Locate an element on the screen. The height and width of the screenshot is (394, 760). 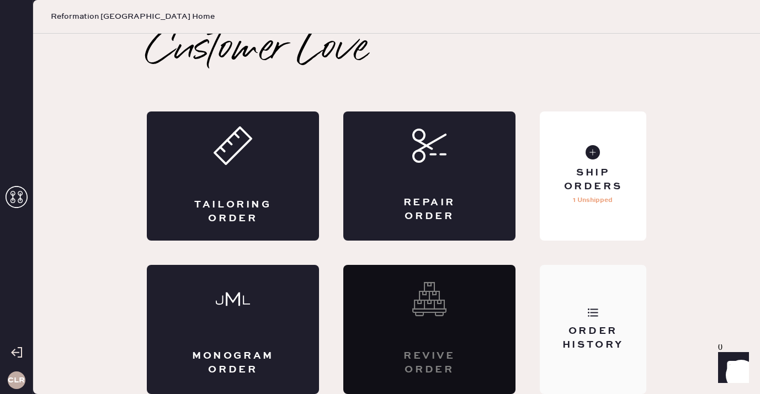
h3: CLR is located at coordinates (16, 380).